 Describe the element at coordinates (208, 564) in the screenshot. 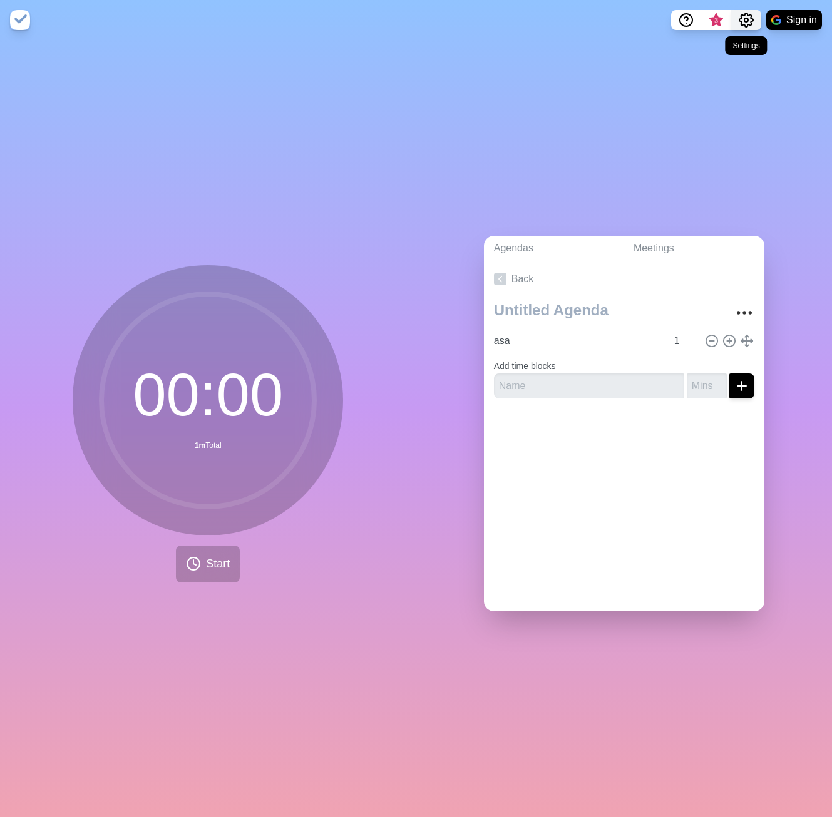

I see `button: Start` at that location.